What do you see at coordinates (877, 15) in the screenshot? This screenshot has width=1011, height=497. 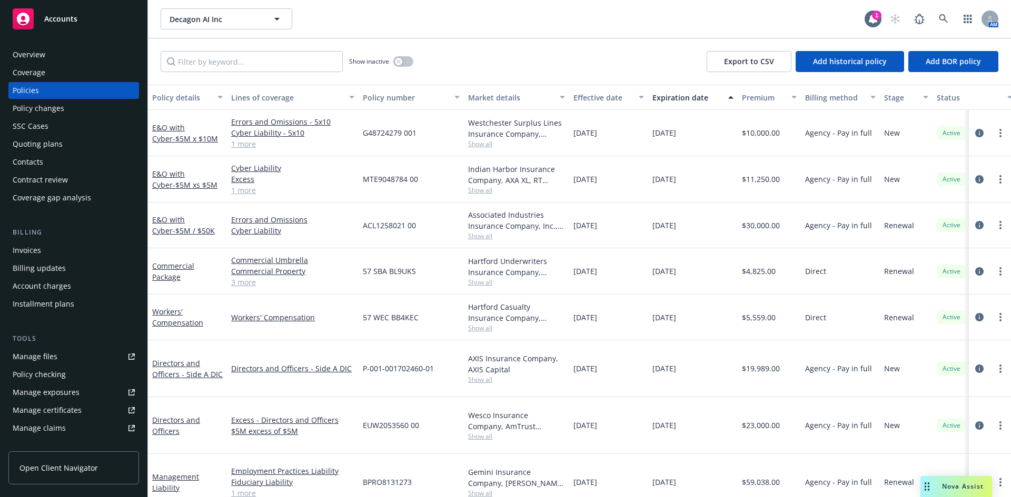 I see `div: 1` at bounding box center [877, 15].